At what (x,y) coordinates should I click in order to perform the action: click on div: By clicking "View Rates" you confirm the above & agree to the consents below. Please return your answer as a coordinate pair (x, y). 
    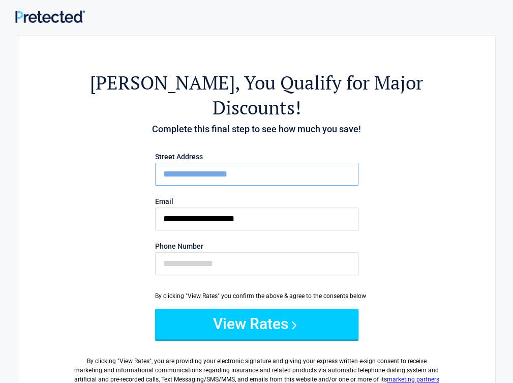
    Looking at the image, I should click on (257, 296).